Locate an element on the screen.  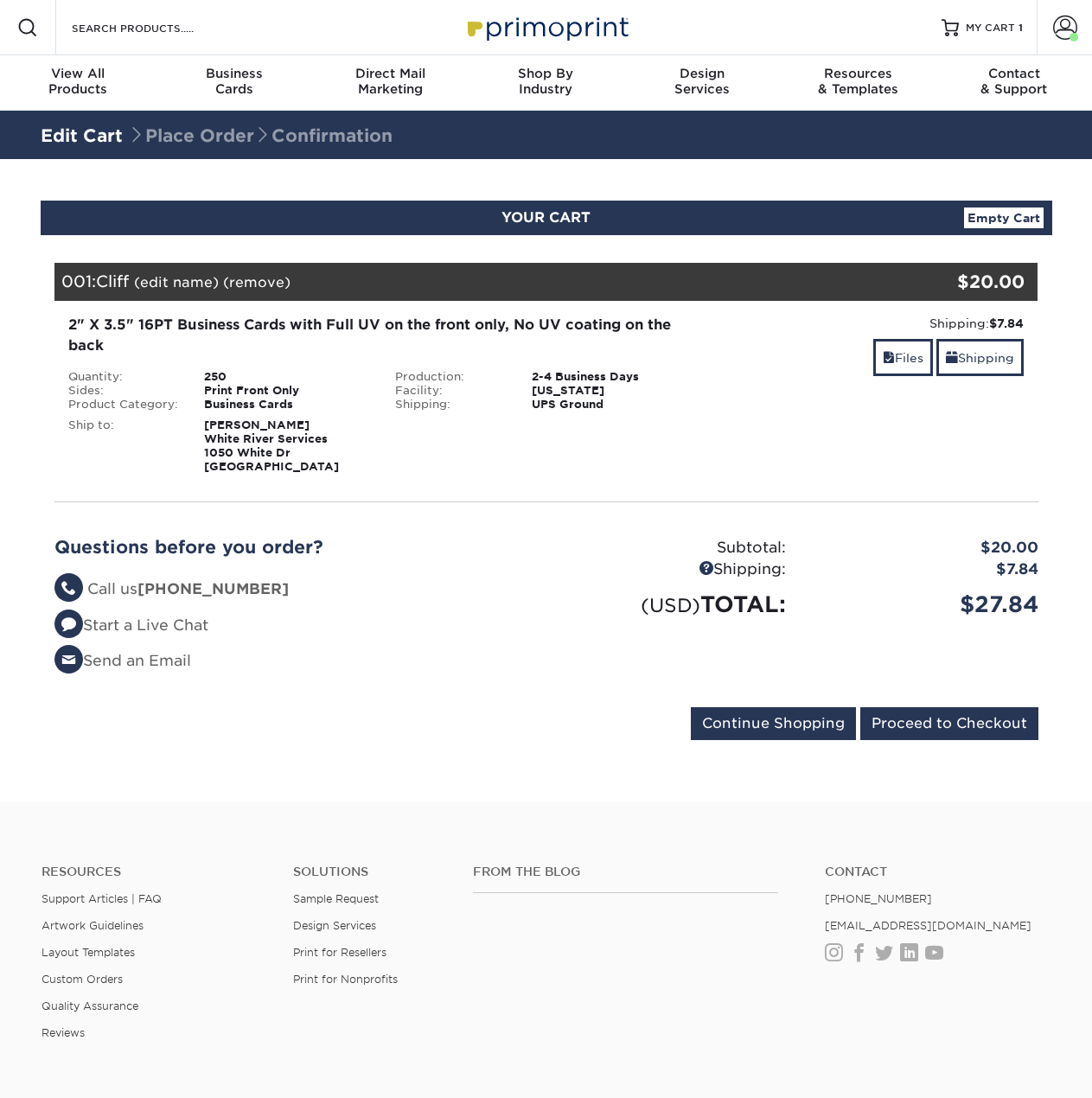
span: Place Order Confirmation is located at coordinates (260, 136).